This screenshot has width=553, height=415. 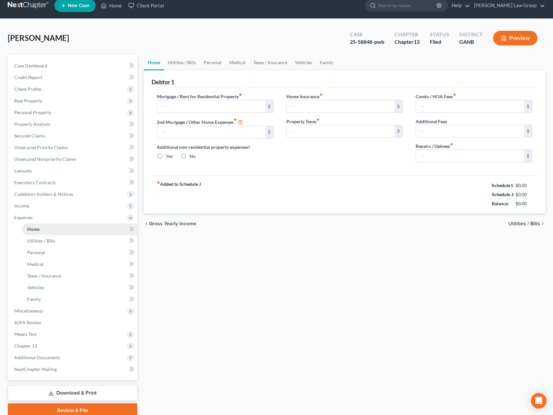 I want to click on i: chevron_left, so click(x=147, y=224).